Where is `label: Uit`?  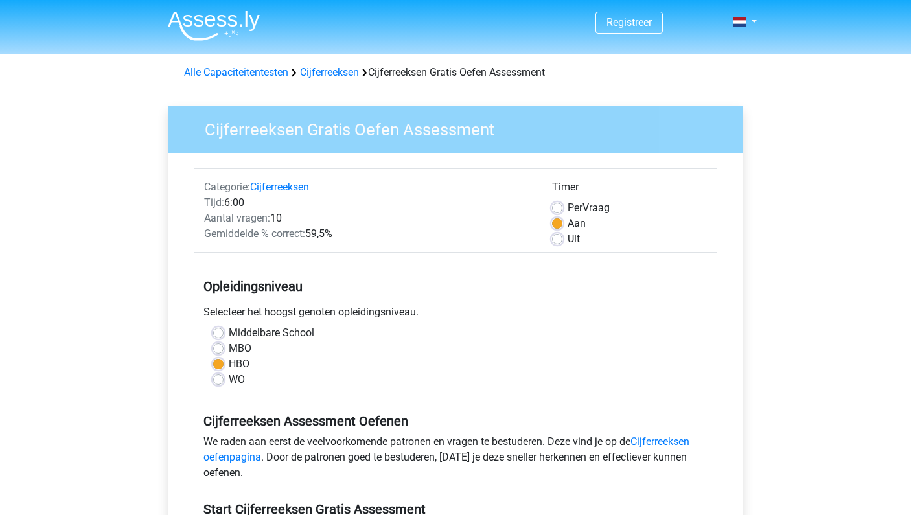 label: Uit is located at coordinates (573, 239).